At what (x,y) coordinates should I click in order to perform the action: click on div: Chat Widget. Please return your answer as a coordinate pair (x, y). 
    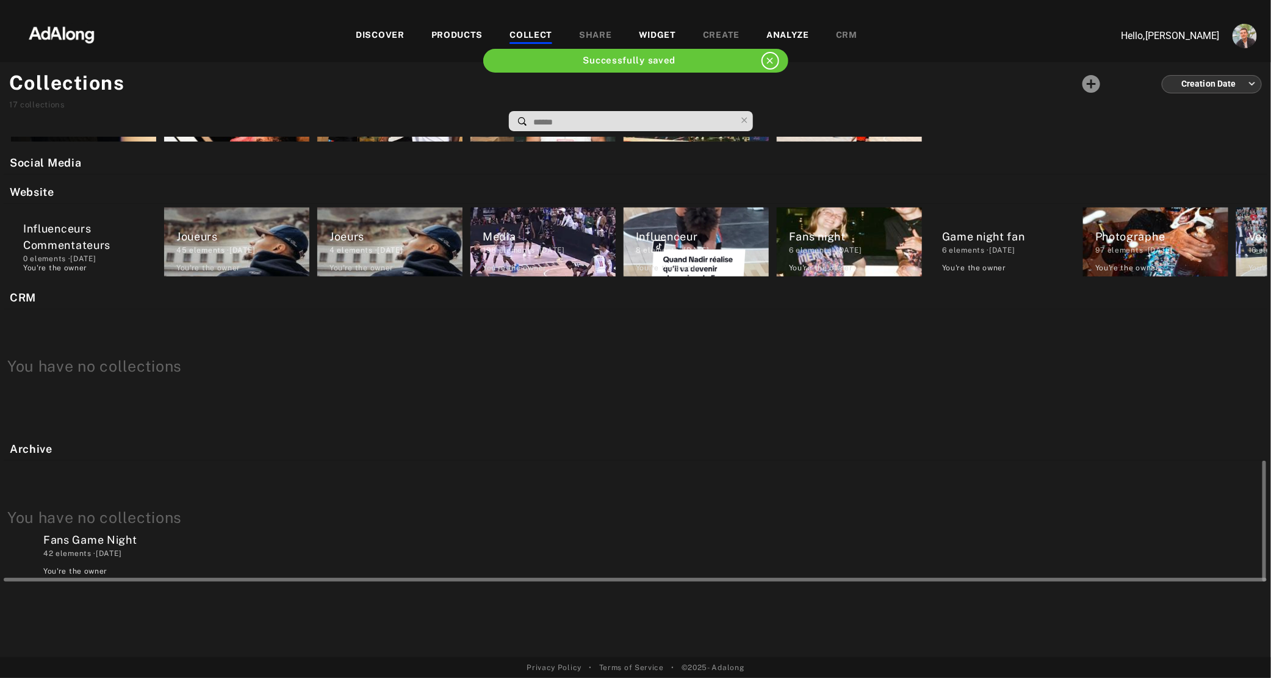
    Looking at the image, I should click on (1240, 649).